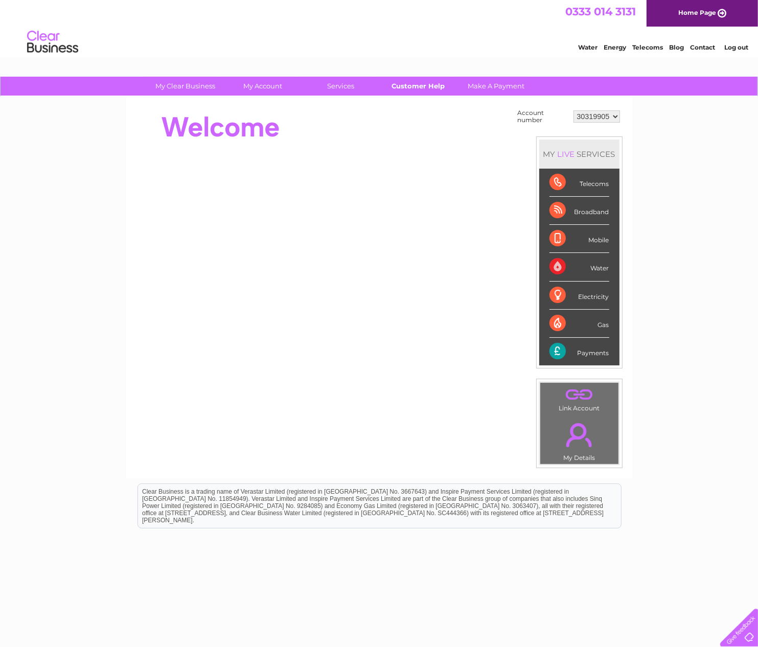 This screenshot has height=647, width=758. Describe the element at coordinates (601, 11) in the screenshot. I see `span: 0333 014 3131` at that location.